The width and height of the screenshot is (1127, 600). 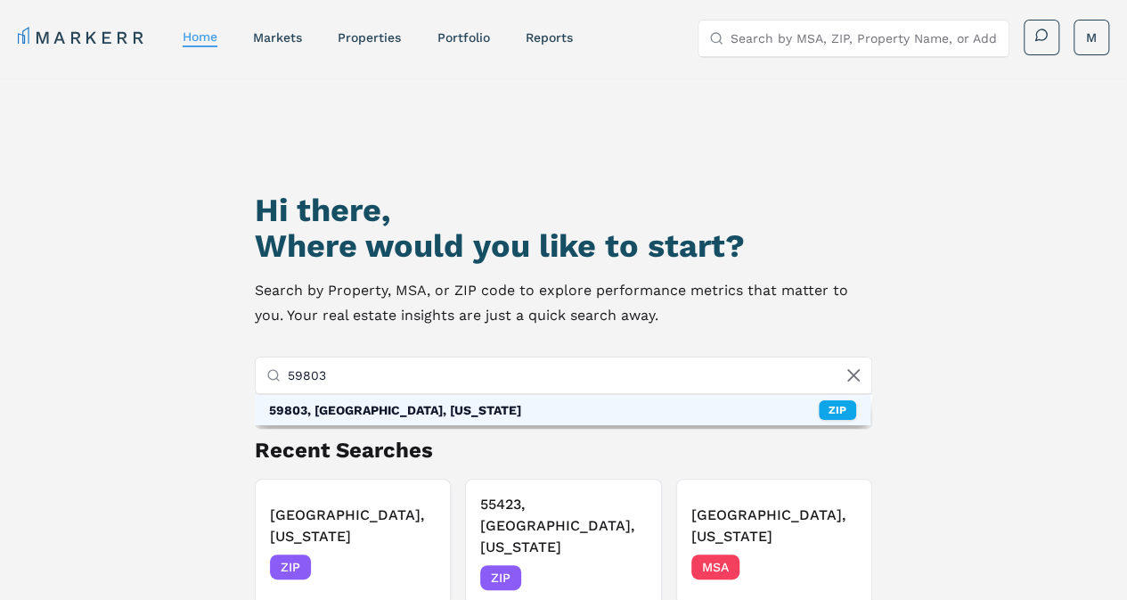 I want to click on a: reports, so click(x=548, y=37).